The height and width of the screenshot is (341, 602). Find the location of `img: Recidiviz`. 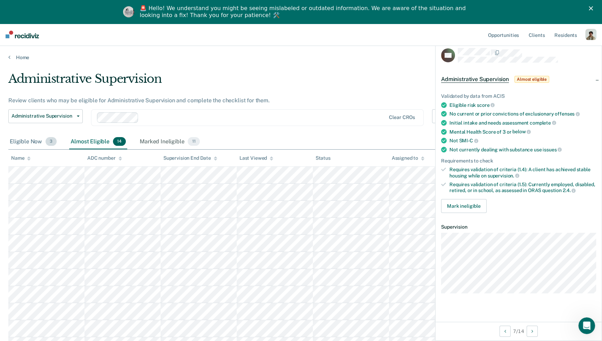

img: Recidiviz is located at coordinates (22, 34).